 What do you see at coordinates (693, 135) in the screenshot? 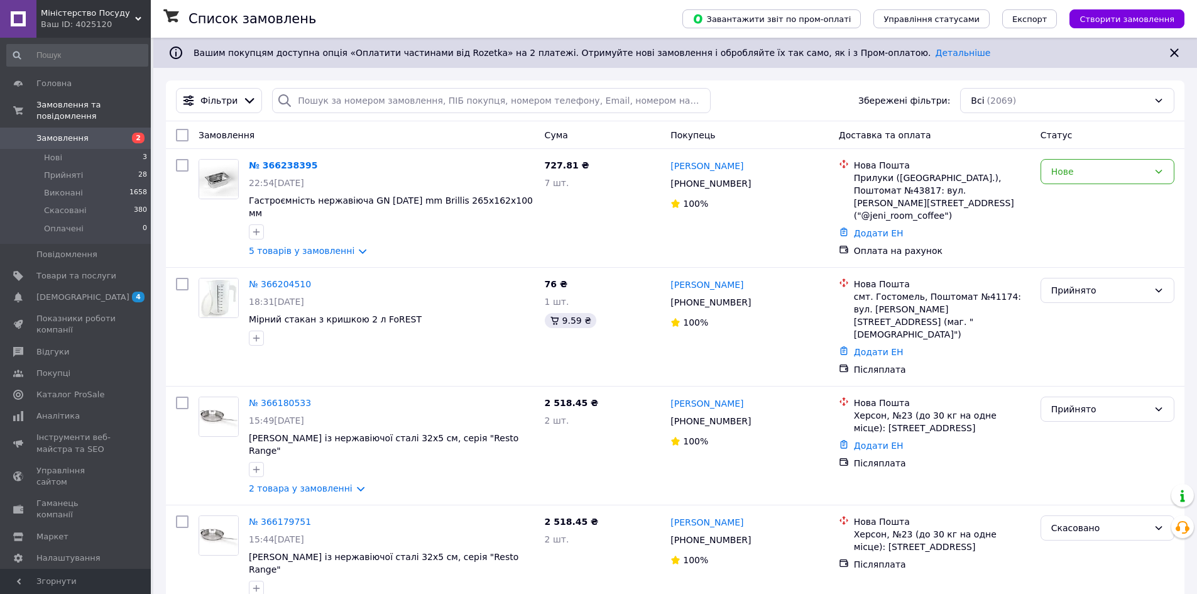
I see `span: Покупець` at bounding box center [693, 135].